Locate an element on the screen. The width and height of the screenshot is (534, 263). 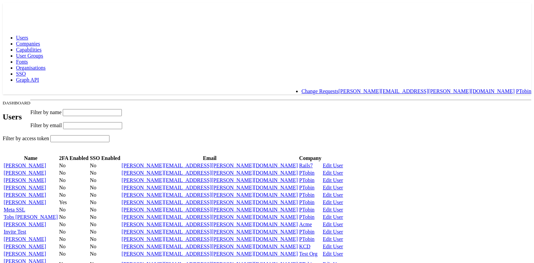
a: Invite Test is located at coordinates (15, 231).